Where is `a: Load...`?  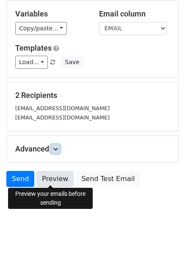
a: Load... is located at coordinates (31, 62).